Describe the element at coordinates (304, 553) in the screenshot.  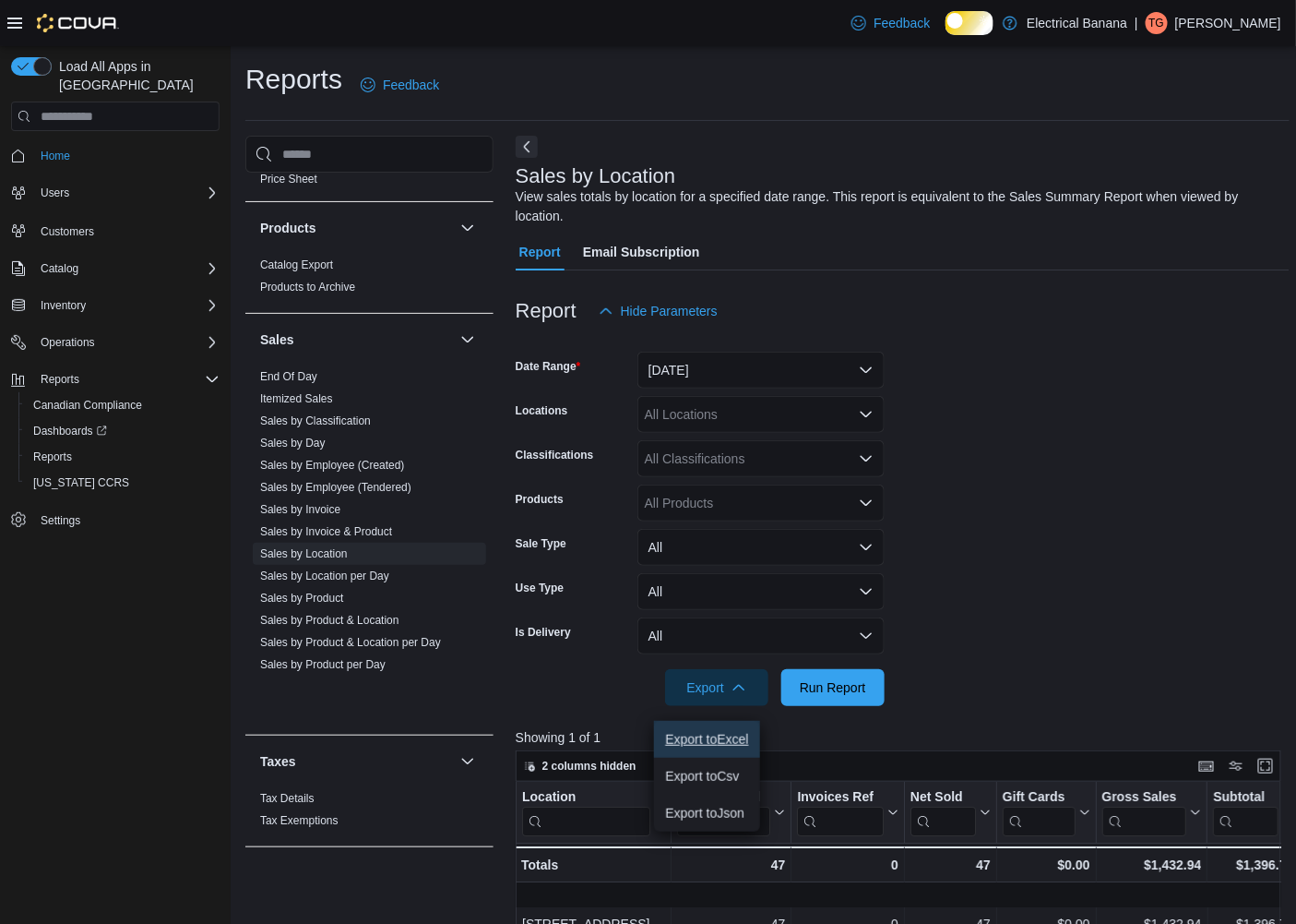
I see `a: Sales by Location` at that location.